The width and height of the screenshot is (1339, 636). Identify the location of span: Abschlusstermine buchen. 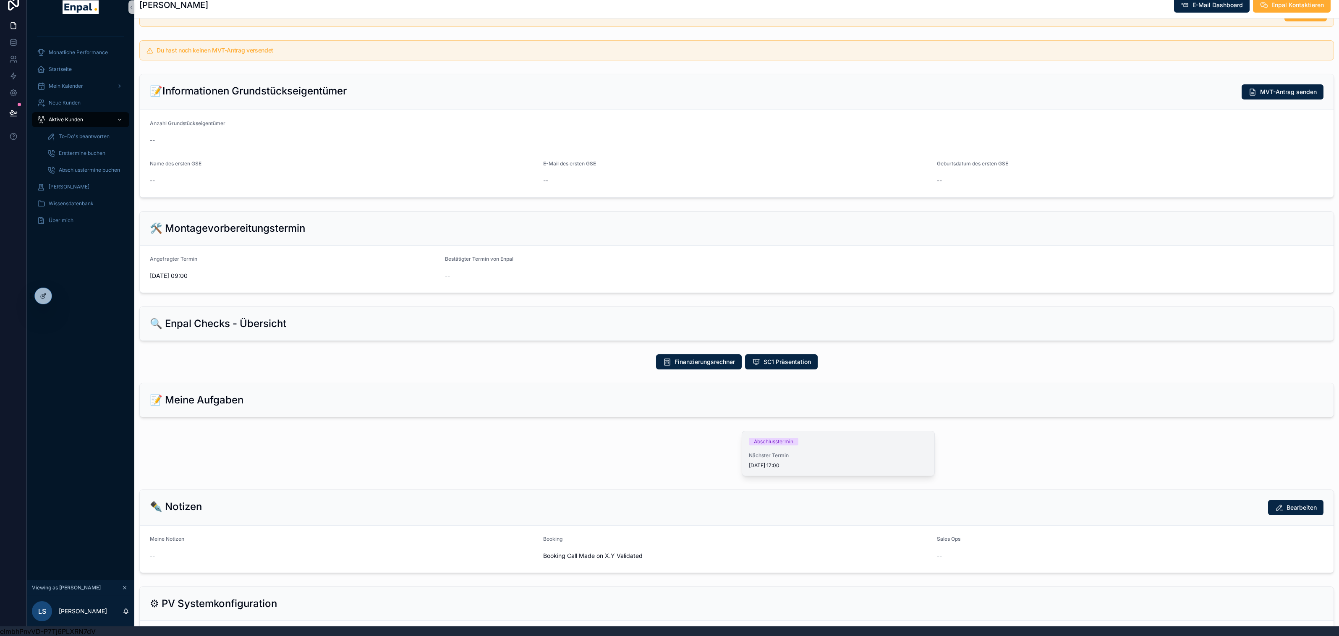
(89, 170).